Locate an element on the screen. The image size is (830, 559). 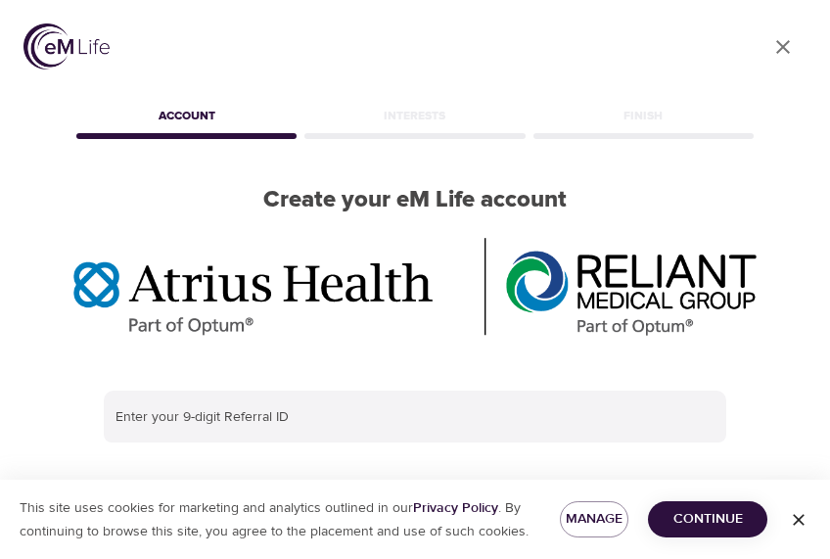
a: close is located at coordinates (783, 47).